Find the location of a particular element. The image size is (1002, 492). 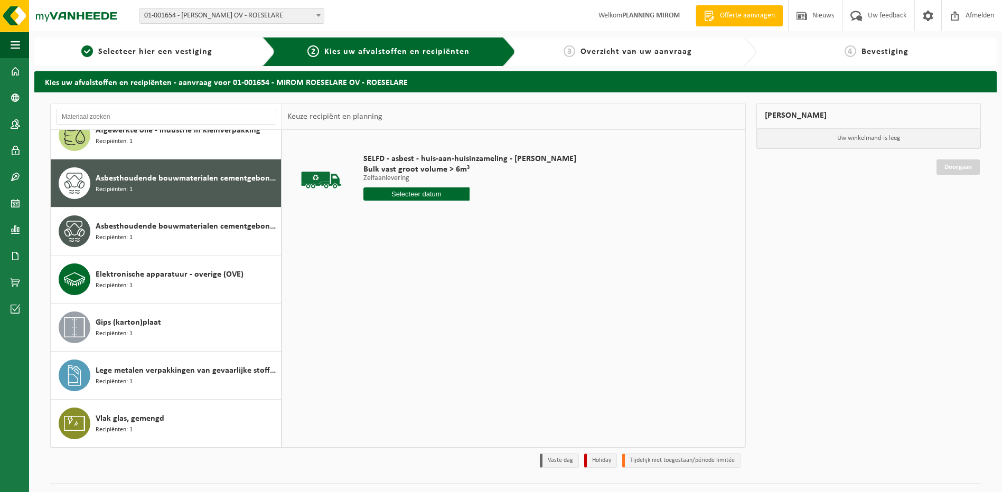

span: 01-001654 - MIROM ROESELARE OV - ROESELARE is located at coordinates (232, 16).